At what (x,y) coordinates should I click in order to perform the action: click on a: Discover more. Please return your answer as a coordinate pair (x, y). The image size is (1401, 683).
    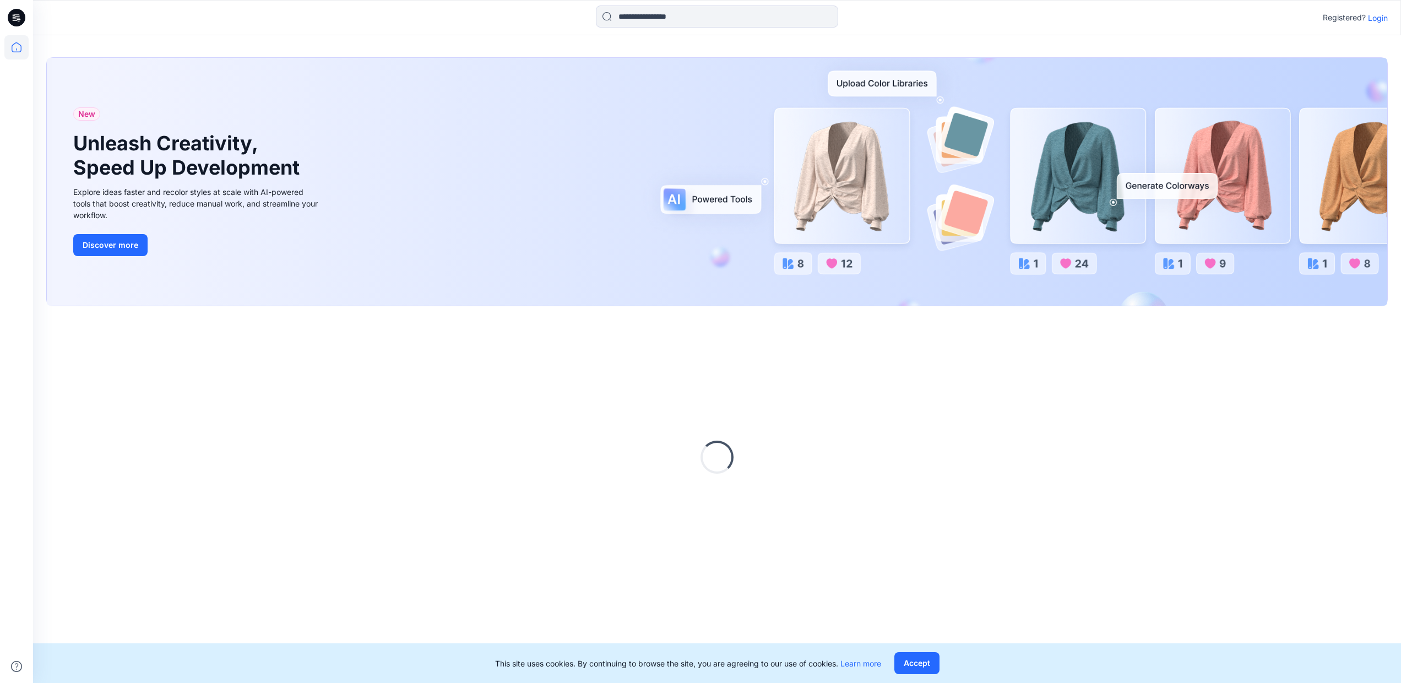
    Looking at the image, I should click on (197, 245).